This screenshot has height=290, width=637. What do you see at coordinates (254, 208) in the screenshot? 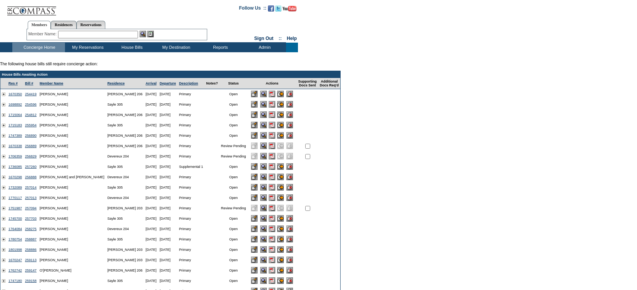
I see `img: Edit` at bounding box center [254, 208].